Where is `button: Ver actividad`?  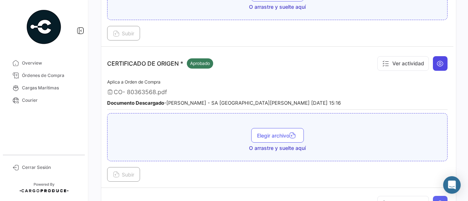
button: Ver actividad is located at coordinates (403, 64).